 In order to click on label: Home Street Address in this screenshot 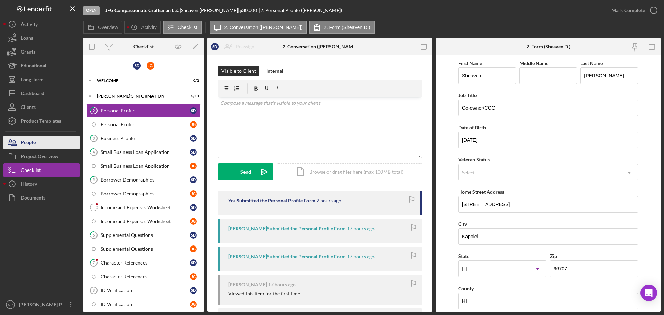, I will do `click(481, 192)`.